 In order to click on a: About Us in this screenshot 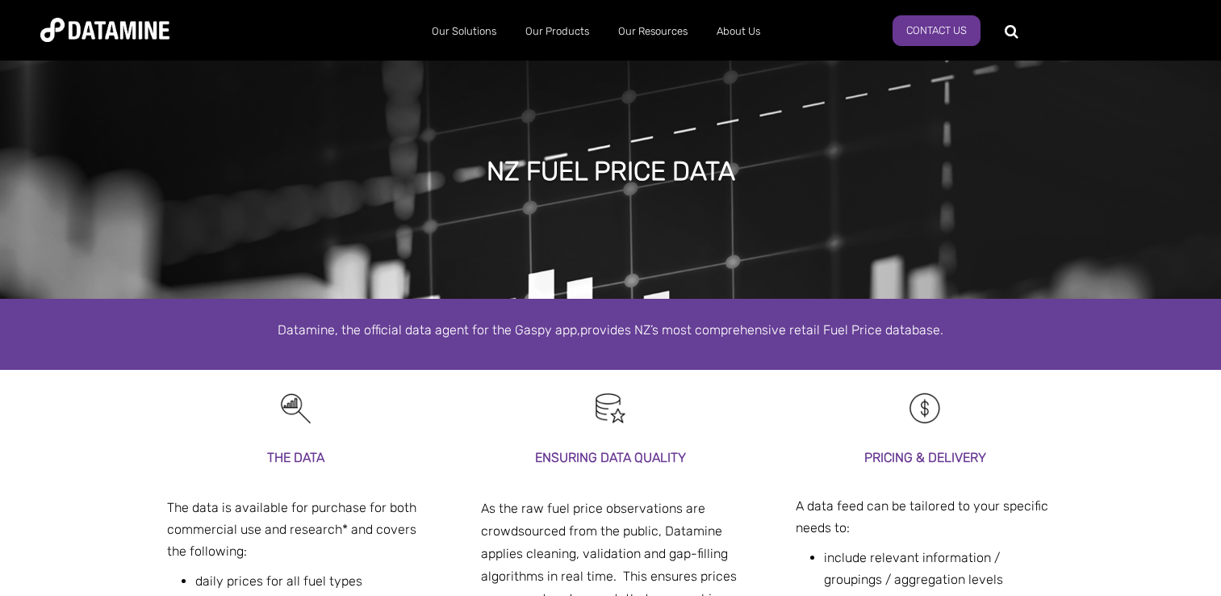, I will do `click(738, 31)`.